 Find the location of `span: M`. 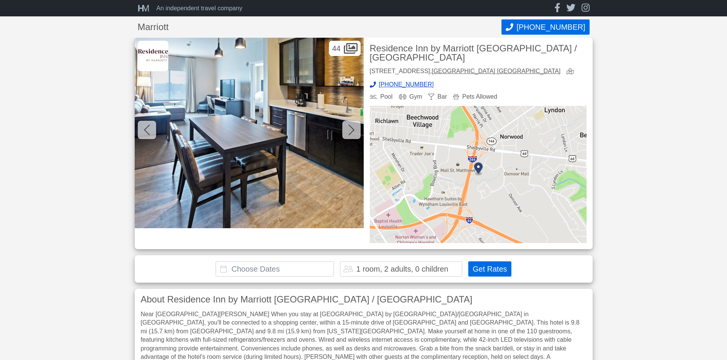

span: M is located at coordinates (145, 8).